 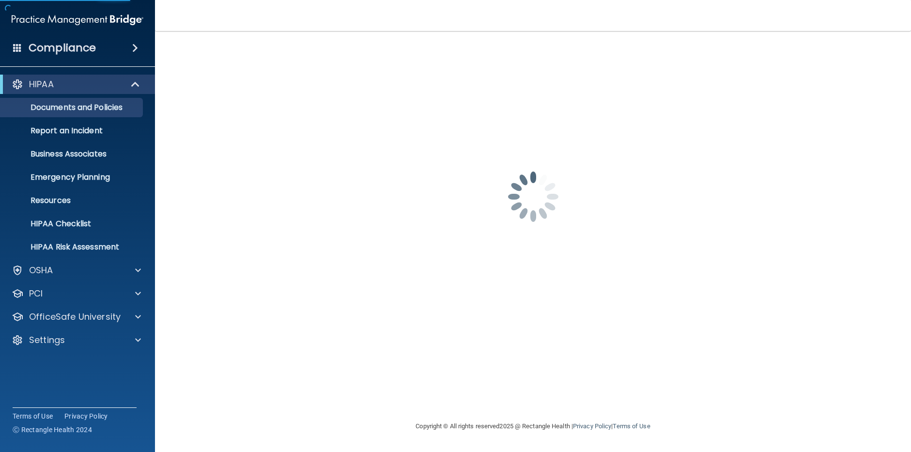 What do you see at coordinates (72, 224) in the screenshot?
I see `p: HIPAA Checklist` at bounding box center [72, 224].